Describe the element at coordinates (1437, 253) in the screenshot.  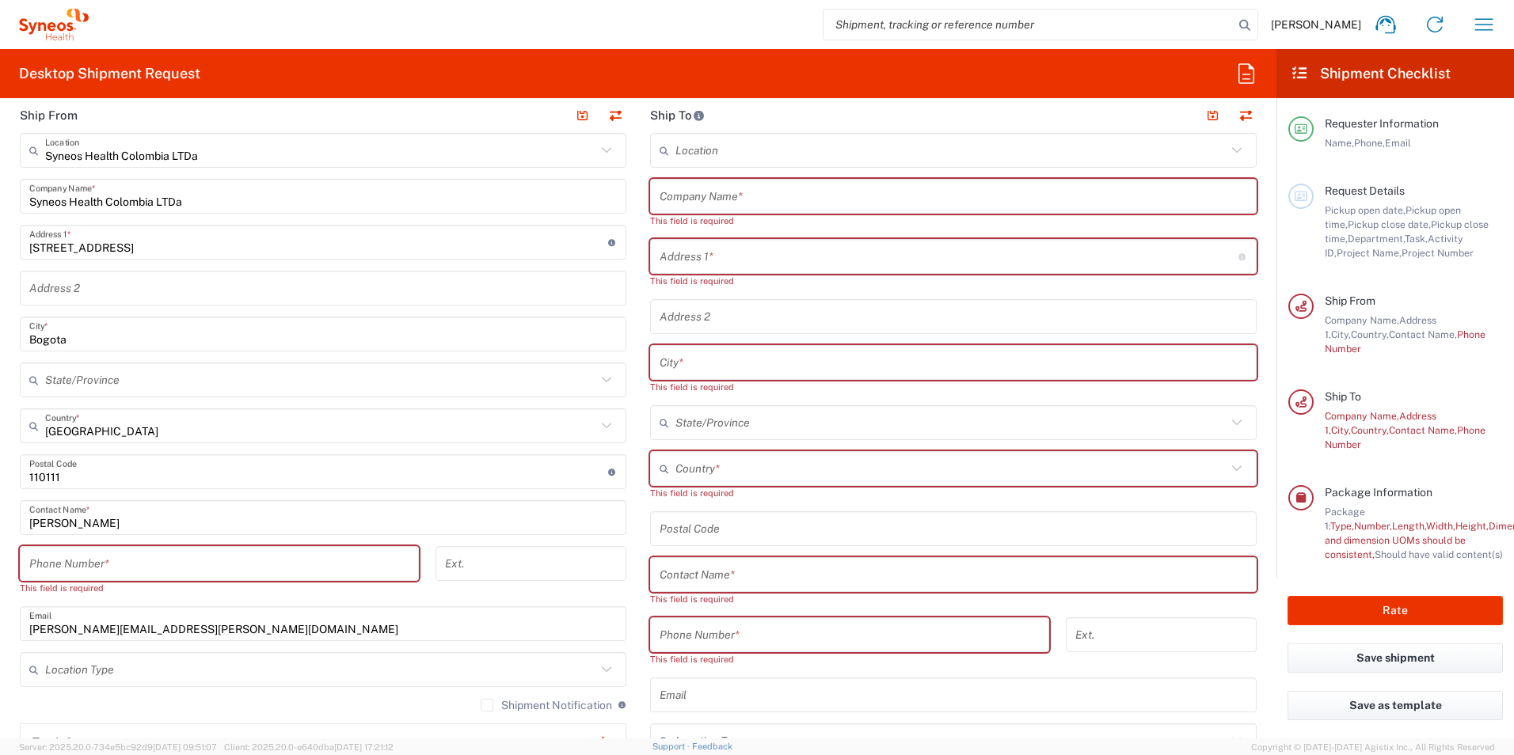
I see `span: Project Number` at that location.